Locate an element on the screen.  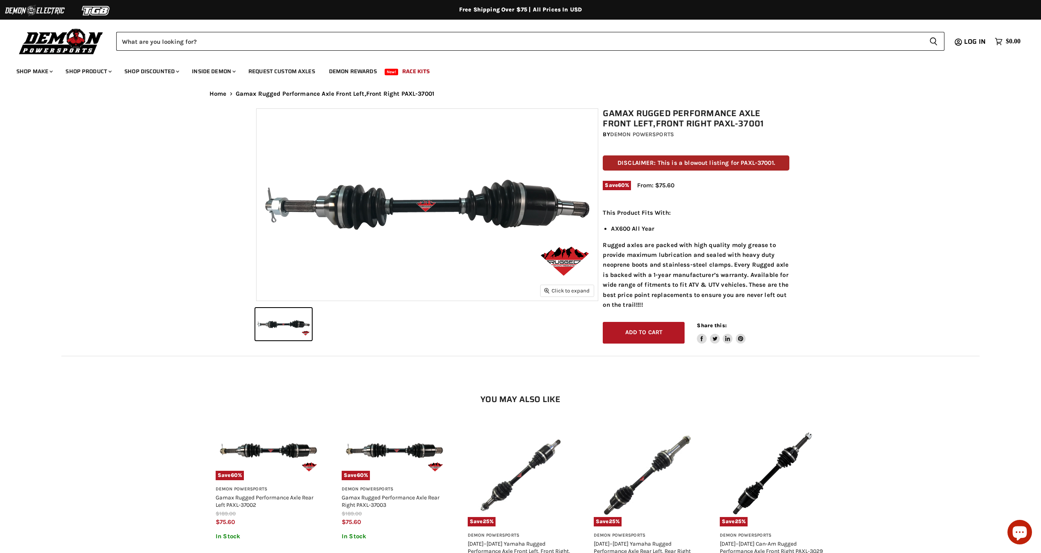
span: Click to expand is located at coordinates (567, 291).